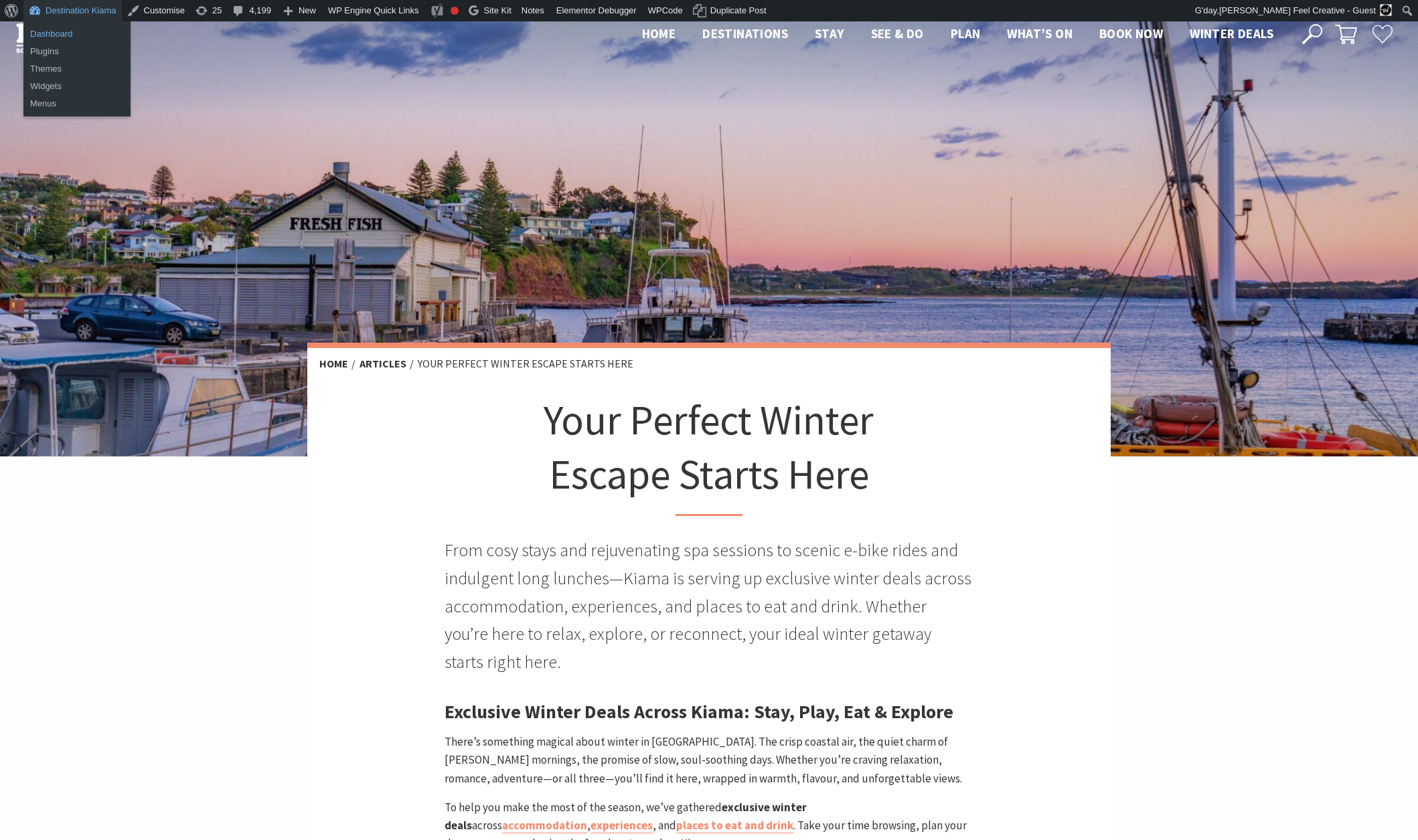 The height and width of the screenshot is (840, 1418). Describe the element at coordinates (1231, 34) in the screenshot. I see `span: Winter Deals` at that location.